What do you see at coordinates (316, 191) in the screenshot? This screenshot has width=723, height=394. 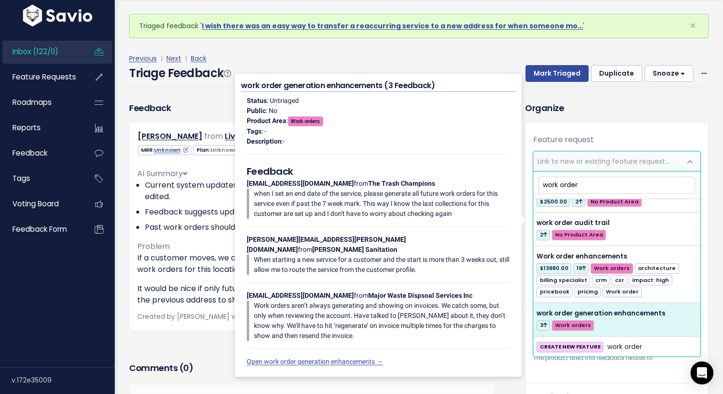 I see `li: Current system updates all work orders with the new address when a location's address is edited.` at bounding box center [316, 191].